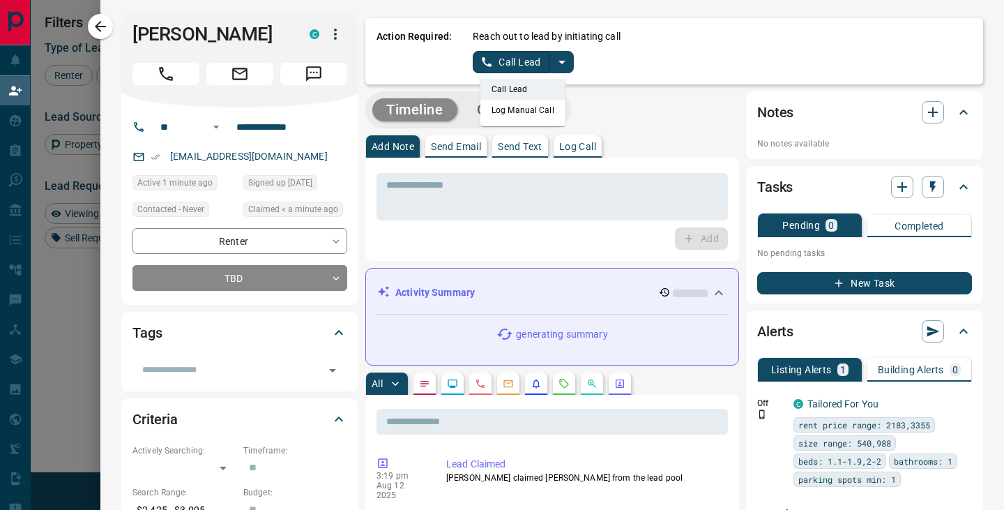  What do you see at coordinates (775, 187) in the screenshot?
I see `h2: Tasks` at bounding box center [775, 187].